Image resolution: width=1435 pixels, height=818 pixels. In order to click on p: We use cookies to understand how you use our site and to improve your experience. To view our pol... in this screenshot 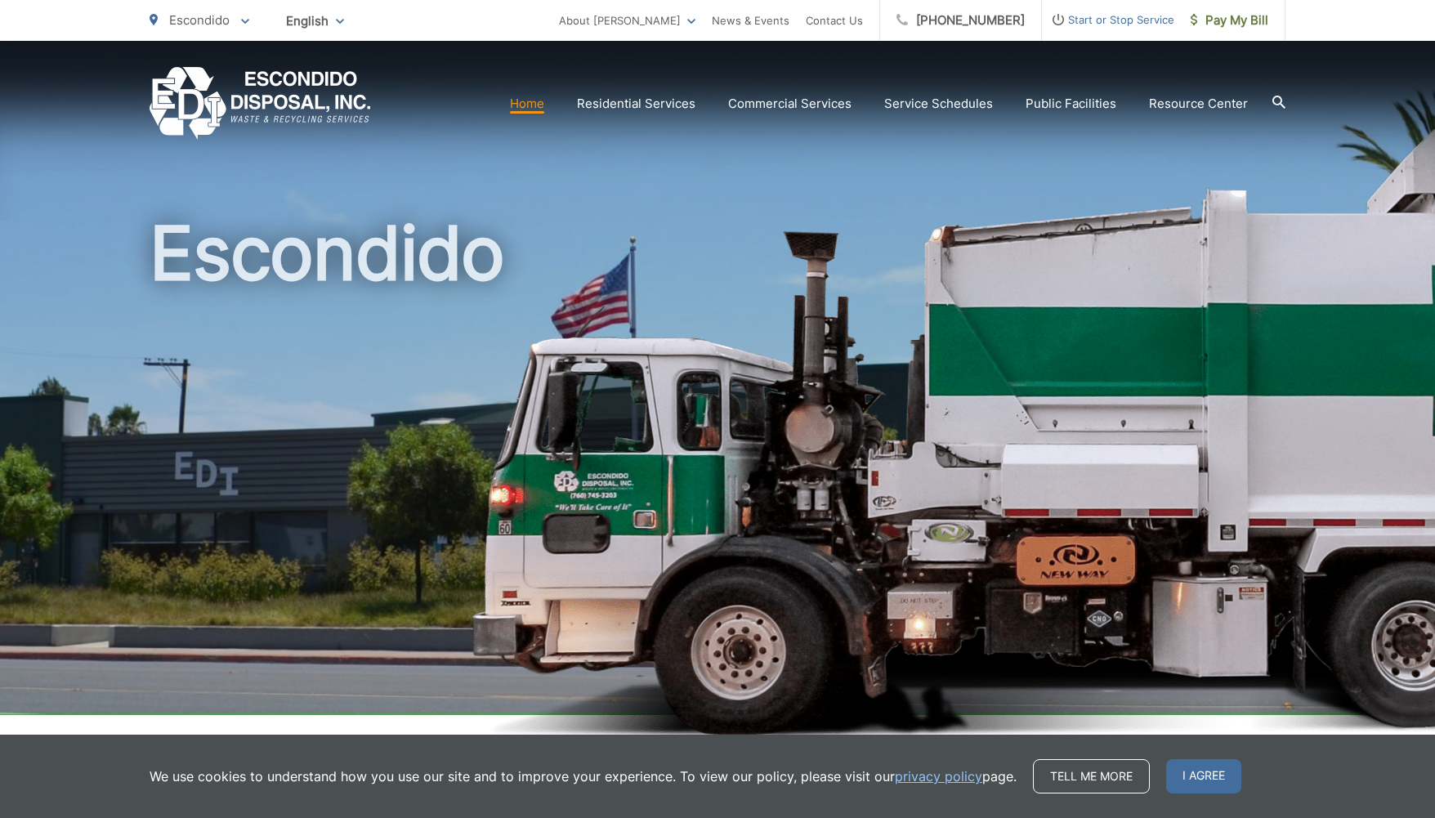, I will do `click(583, 776)`.